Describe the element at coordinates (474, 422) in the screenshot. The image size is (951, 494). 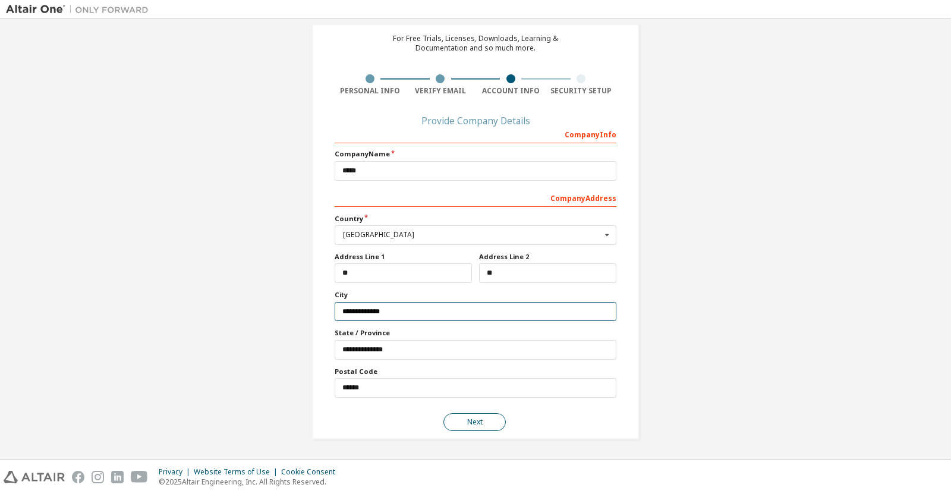
I see `button: Next` at that location.